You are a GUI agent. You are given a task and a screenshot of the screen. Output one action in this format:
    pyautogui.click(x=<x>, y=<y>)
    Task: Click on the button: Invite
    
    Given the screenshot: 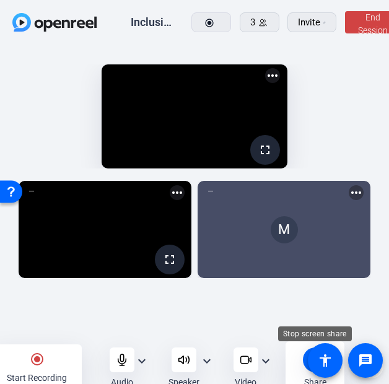 What is the action you would take?
    pyautogui.click(x=312, y=22)
    